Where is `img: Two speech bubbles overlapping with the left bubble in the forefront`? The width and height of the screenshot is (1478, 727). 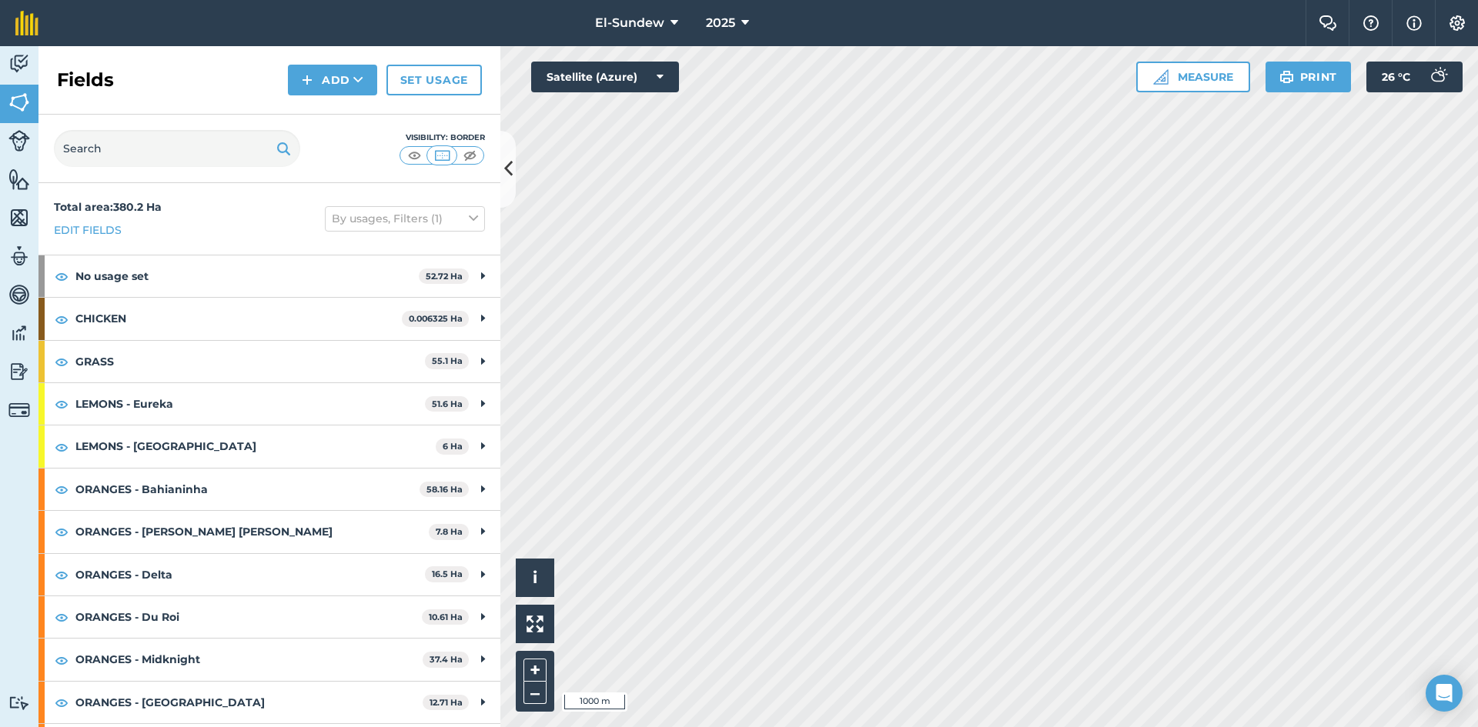 img: Two speech bubbles overlapping with the left bubble in the forefront is located at coordinates (1328, 23).